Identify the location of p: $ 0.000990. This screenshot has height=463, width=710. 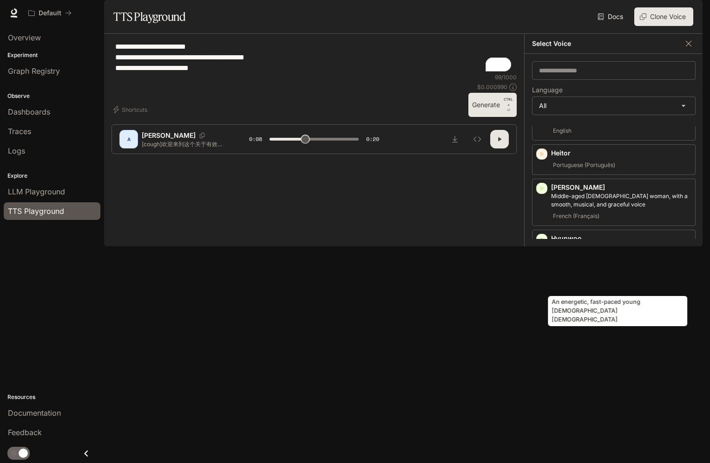
(492, 87).